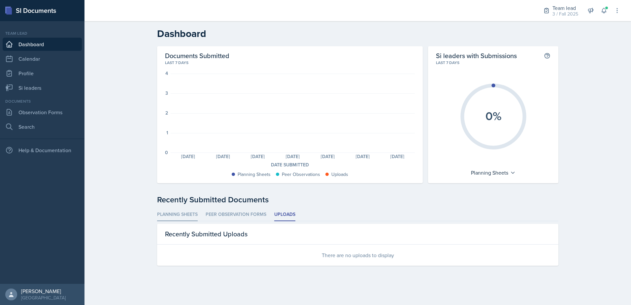  I want to click on div: Uploads, so click(340, 174).